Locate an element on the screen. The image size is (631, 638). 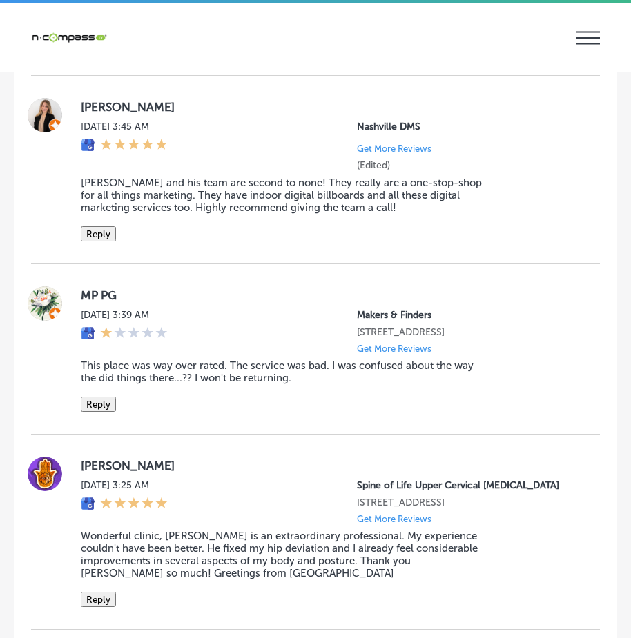
label: (Edited) is located at coordinates (373, 165).